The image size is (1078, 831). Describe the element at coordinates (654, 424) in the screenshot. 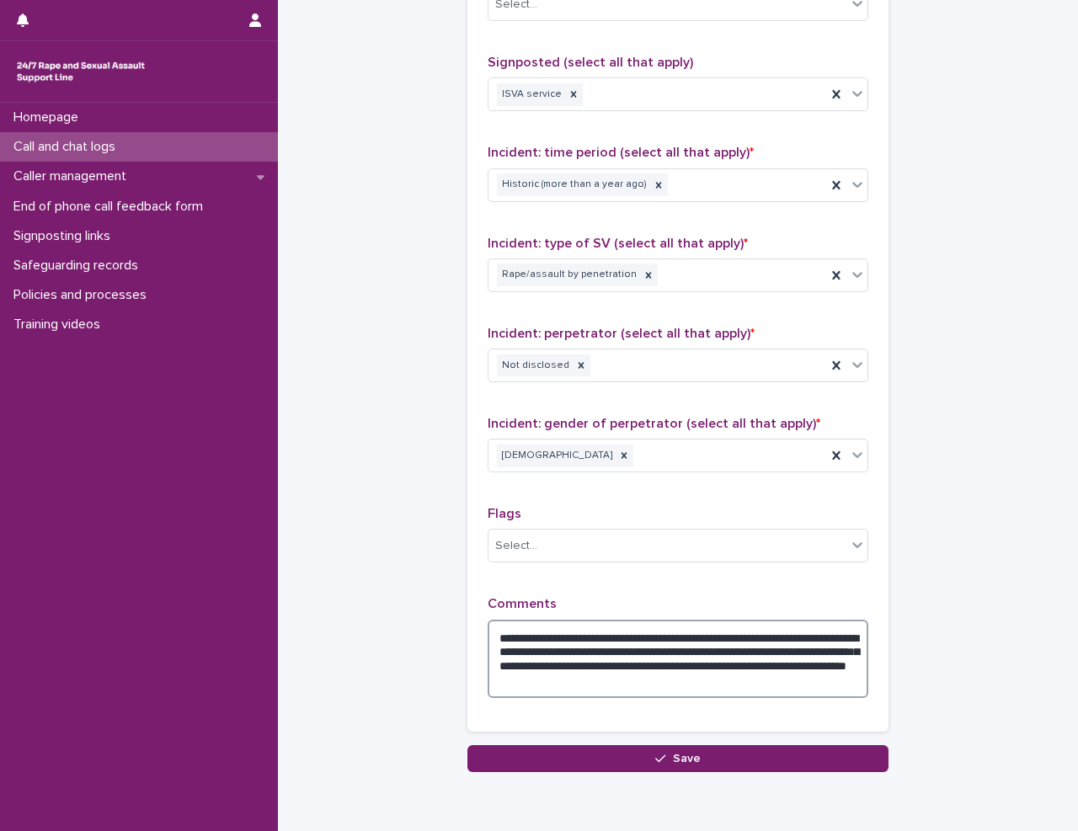

I see `span: Incident: gender of perpetrator (select all that apply)` at that location.